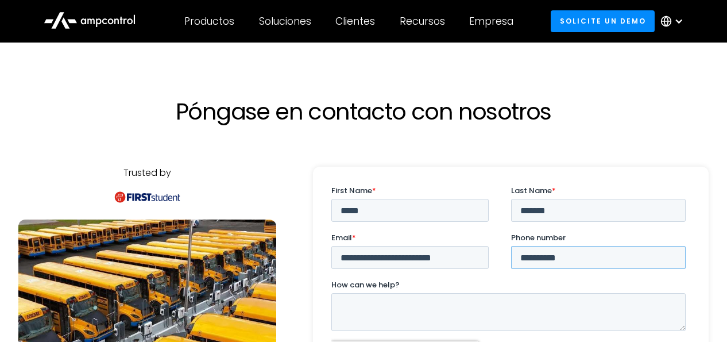 This screenshot has height=342, width=727. I want to click on a: Solicite un demo, so click(602, 21).